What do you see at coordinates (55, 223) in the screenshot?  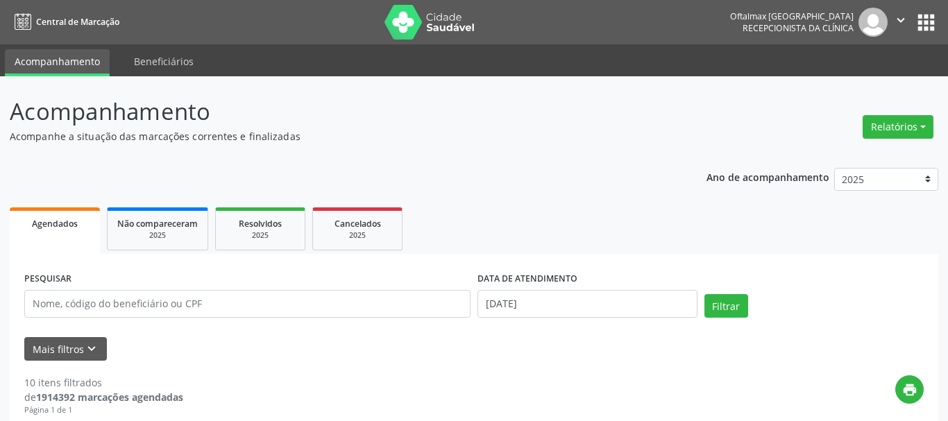 I see `span: Agendados` at bounding box center [55, 223].